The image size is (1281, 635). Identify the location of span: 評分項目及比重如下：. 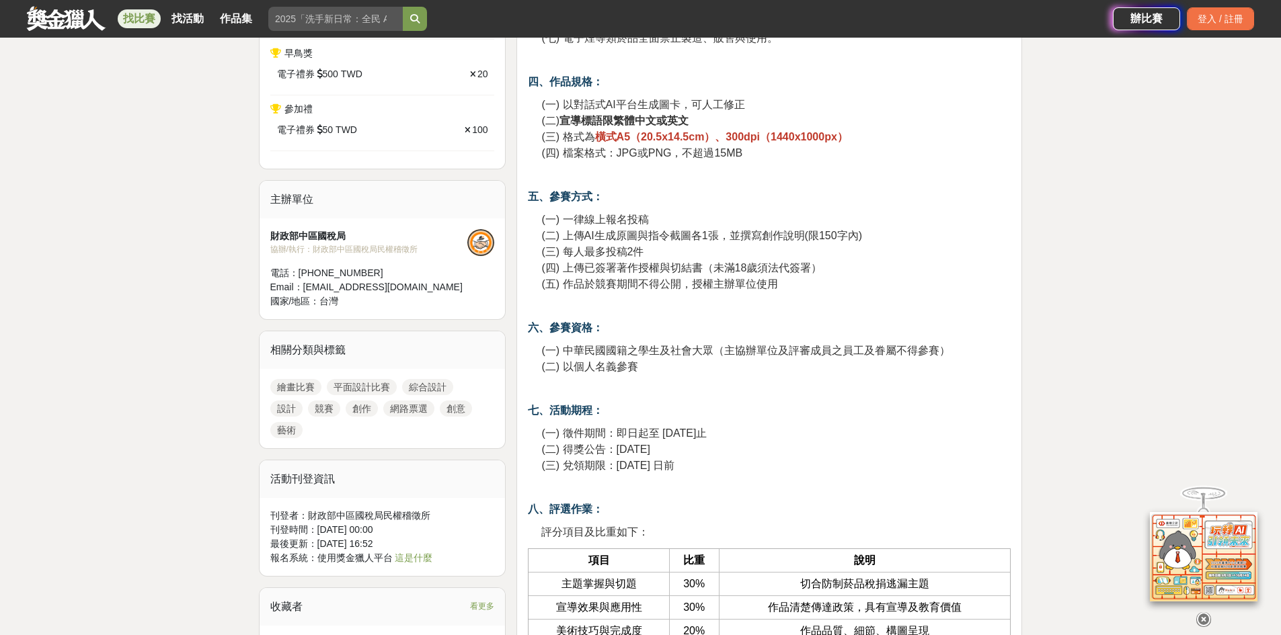
(595, 532).